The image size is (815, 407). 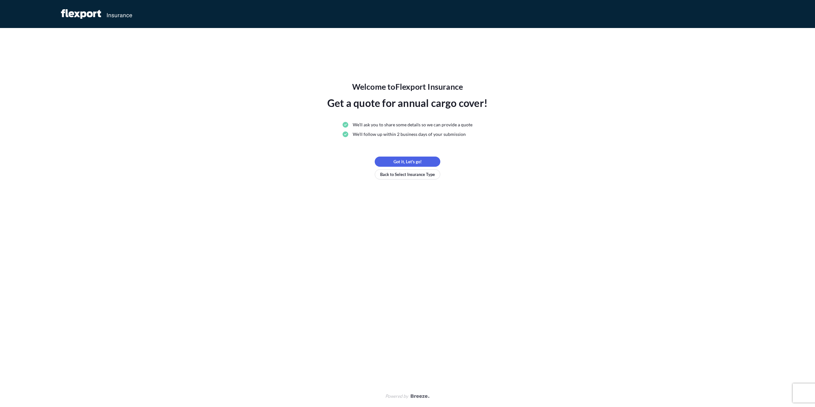 I want to click on span: We'll follow up within 2 business days of your submission, so click(x=409, y=134).